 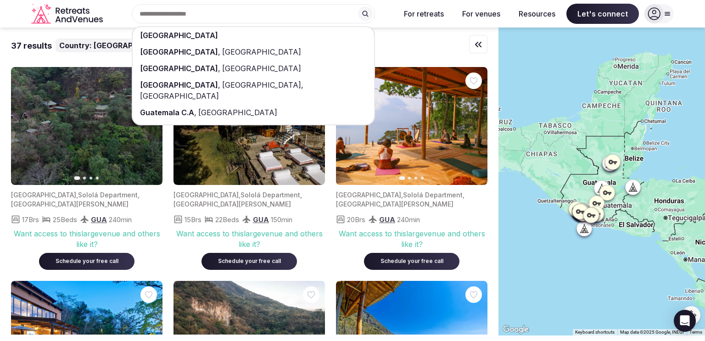 What do you see at coordinates (603, 14) in the screenshot?
I see `span: Let's connect` at bounding box center [603, 14].